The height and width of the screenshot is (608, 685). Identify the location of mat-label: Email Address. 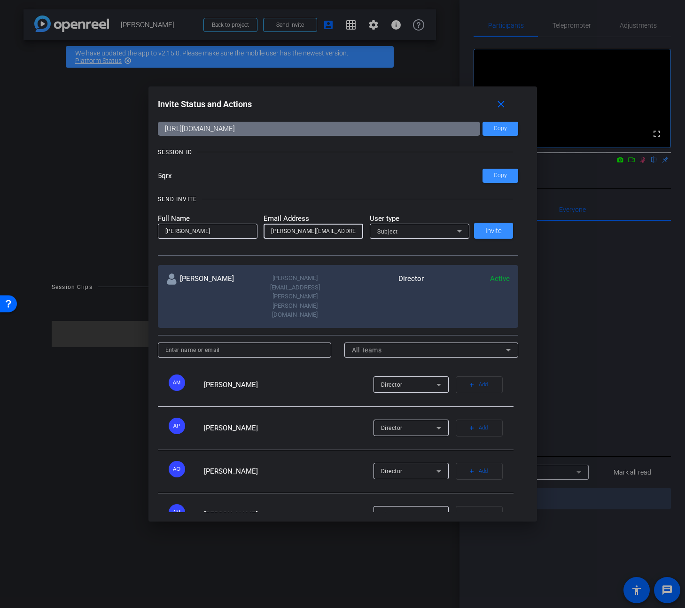
(314, 219).